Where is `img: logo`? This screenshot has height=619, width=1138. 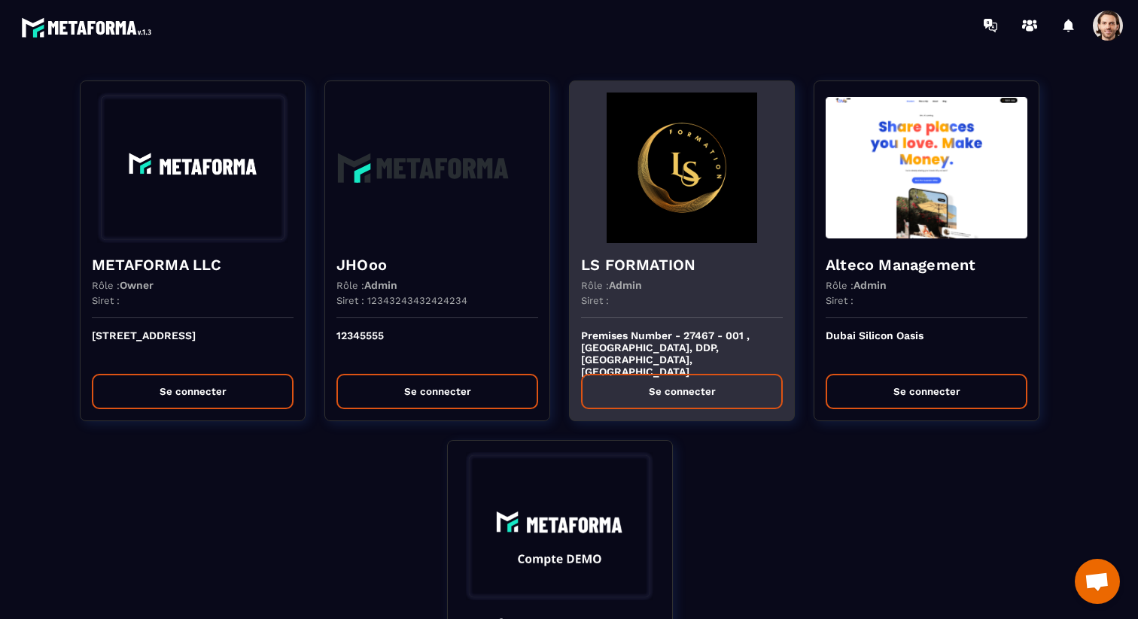
img: logo is located at coordinates (89, 27).